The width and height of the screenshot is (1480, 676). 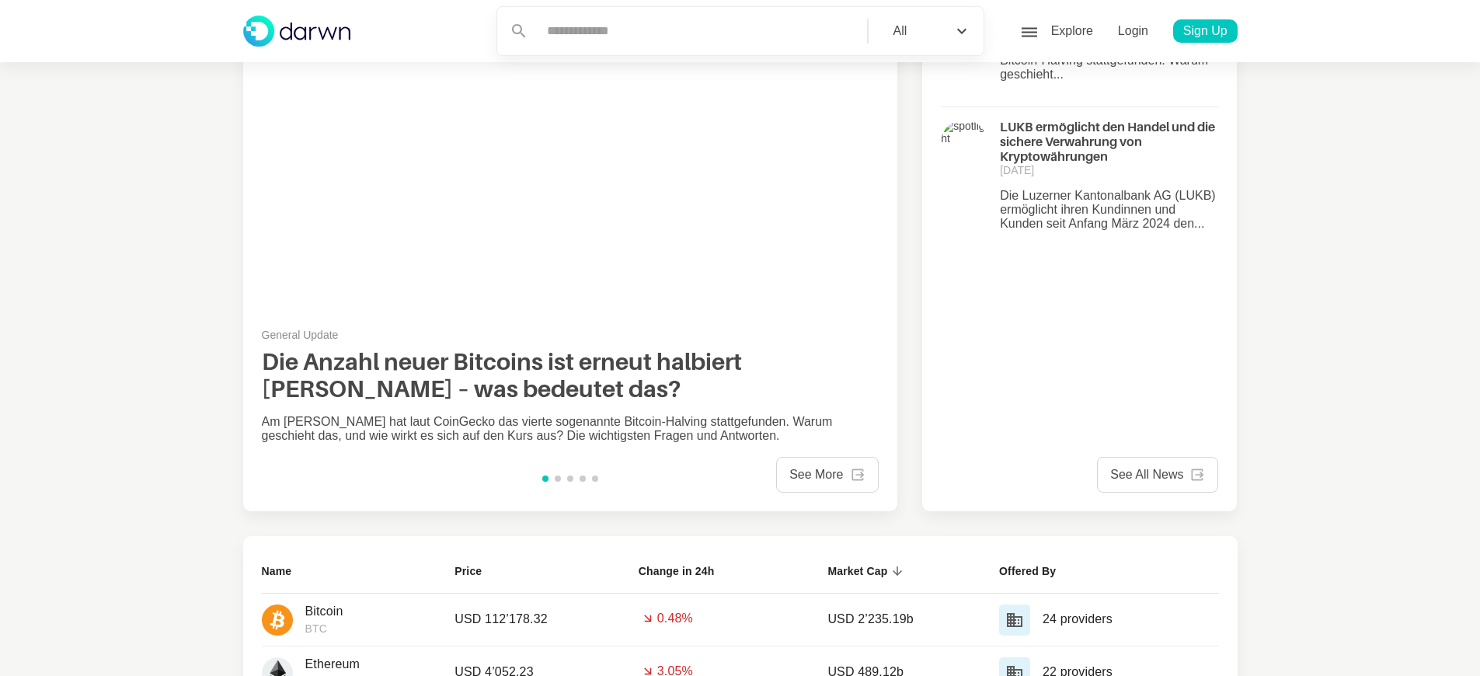 What do you see at coordinates (1071, 31) in the screenshot?
I see `p: Explore` at bounding box center [1071, 31].